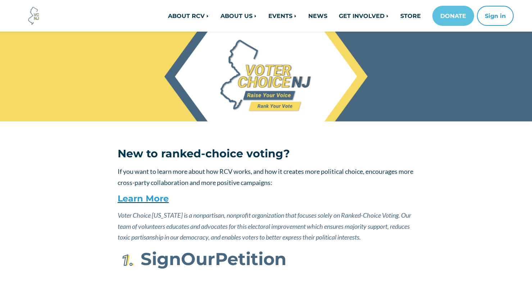  Describe the element at coordinates (143, 198) in the screenshot. I see `a: Learn More` at that location.